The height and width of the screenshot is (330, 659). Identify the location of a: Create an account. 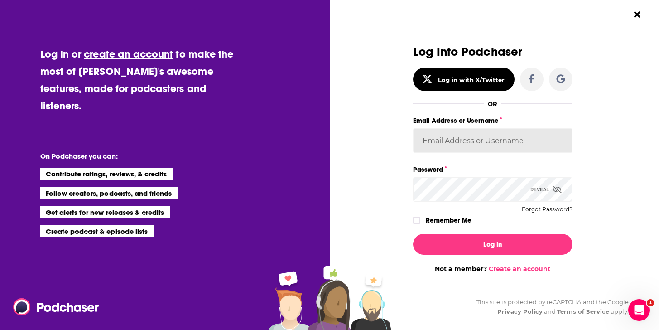
(519, 268).